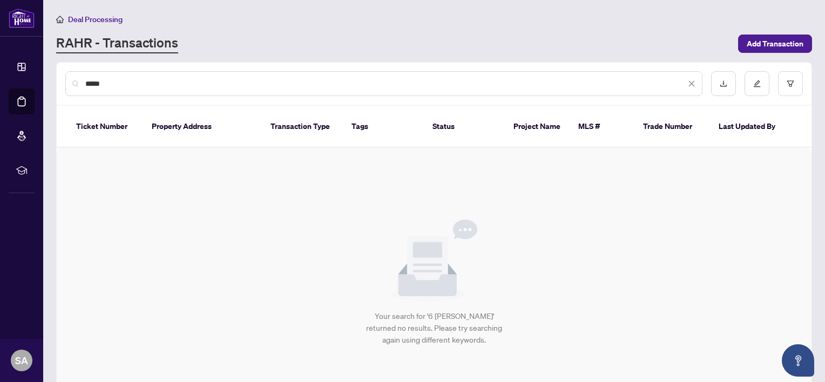 The height and width of the screenshot is (382, 825). I want to click on button: Open asap, so click(798, 361).